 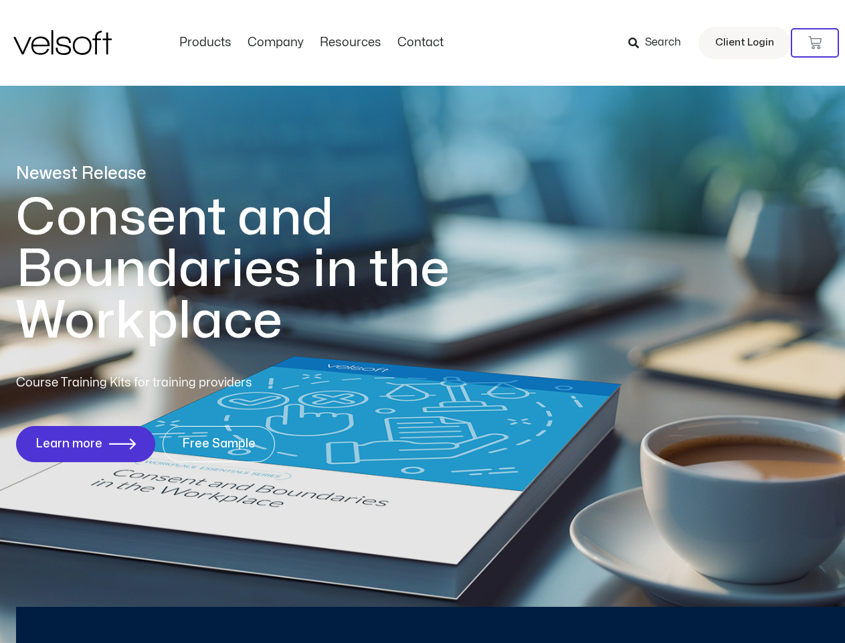 I want to click on h1: Consent and Boundaries in the Workplace, so click(x=260, y=269).